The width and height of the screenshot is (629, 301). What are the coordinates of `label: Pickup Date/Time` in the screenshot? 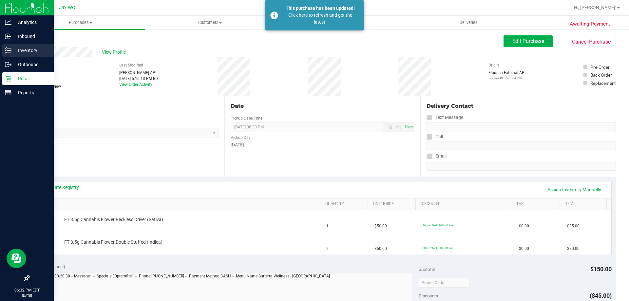 It's located at (246, 118).